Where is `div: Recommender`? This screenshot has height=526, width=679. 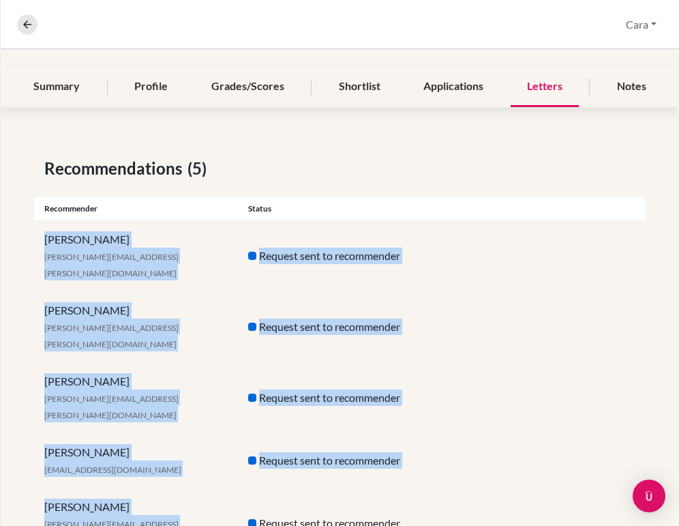 div: Recommender is located at coordinates (136, 209).